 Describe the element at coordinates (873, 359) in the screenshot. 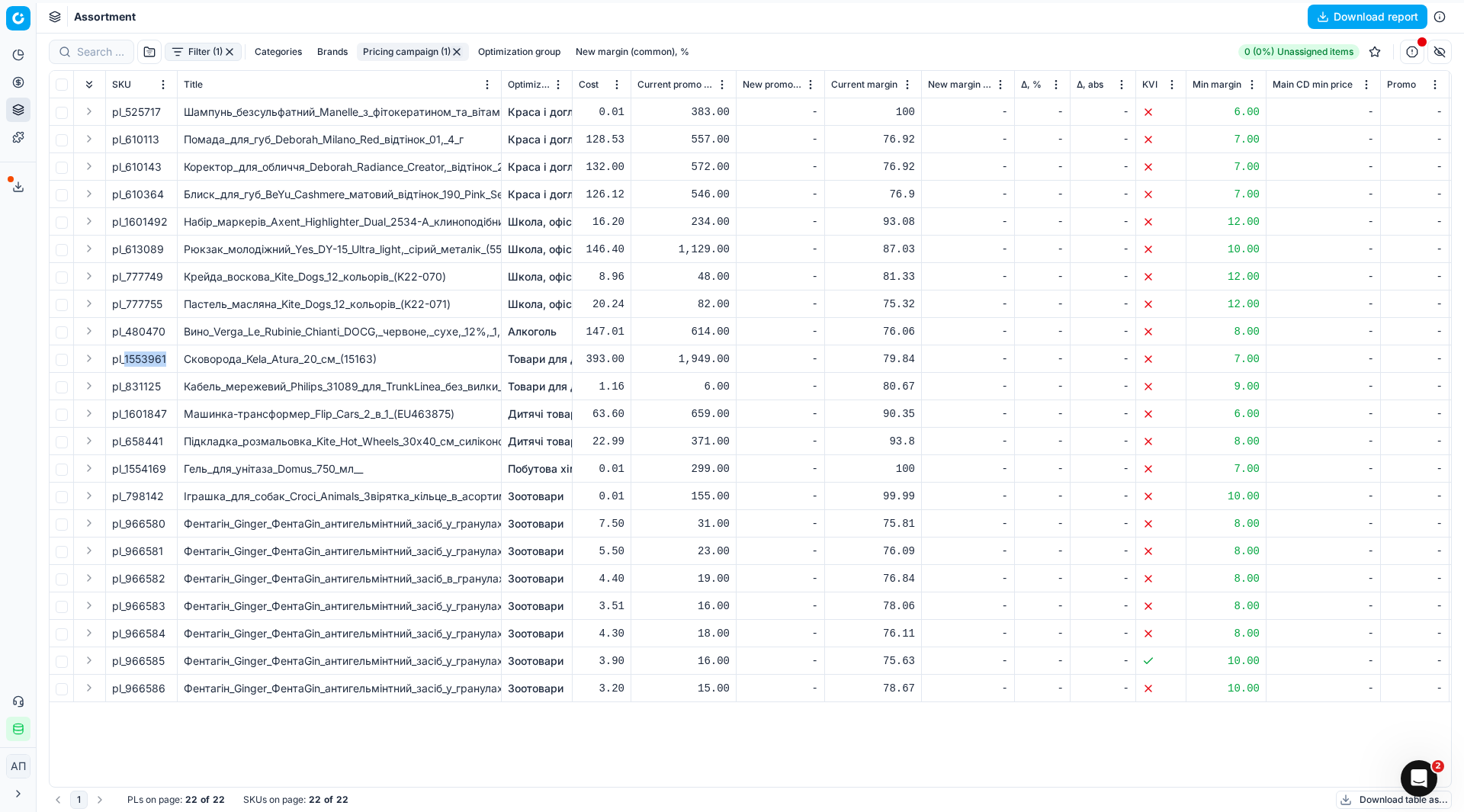

I see `div: 79.84` at that location.